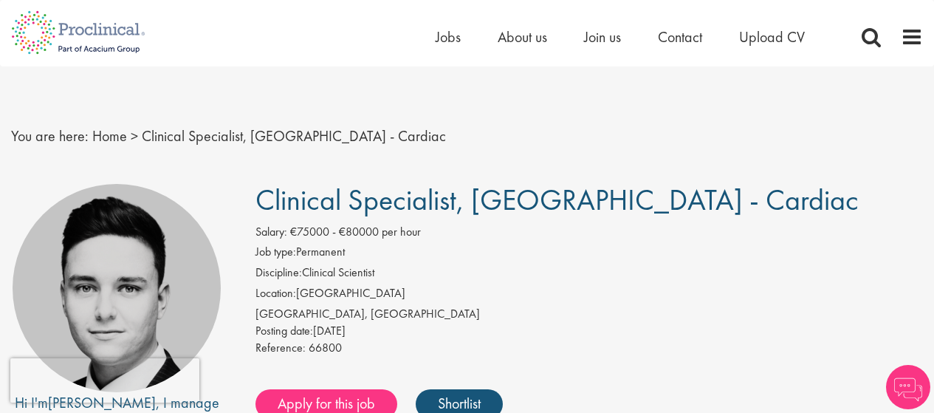 Image resolution: width=934 pixels, height=413 pixels. I want to click on a: Upload CV, so click(772, 37).